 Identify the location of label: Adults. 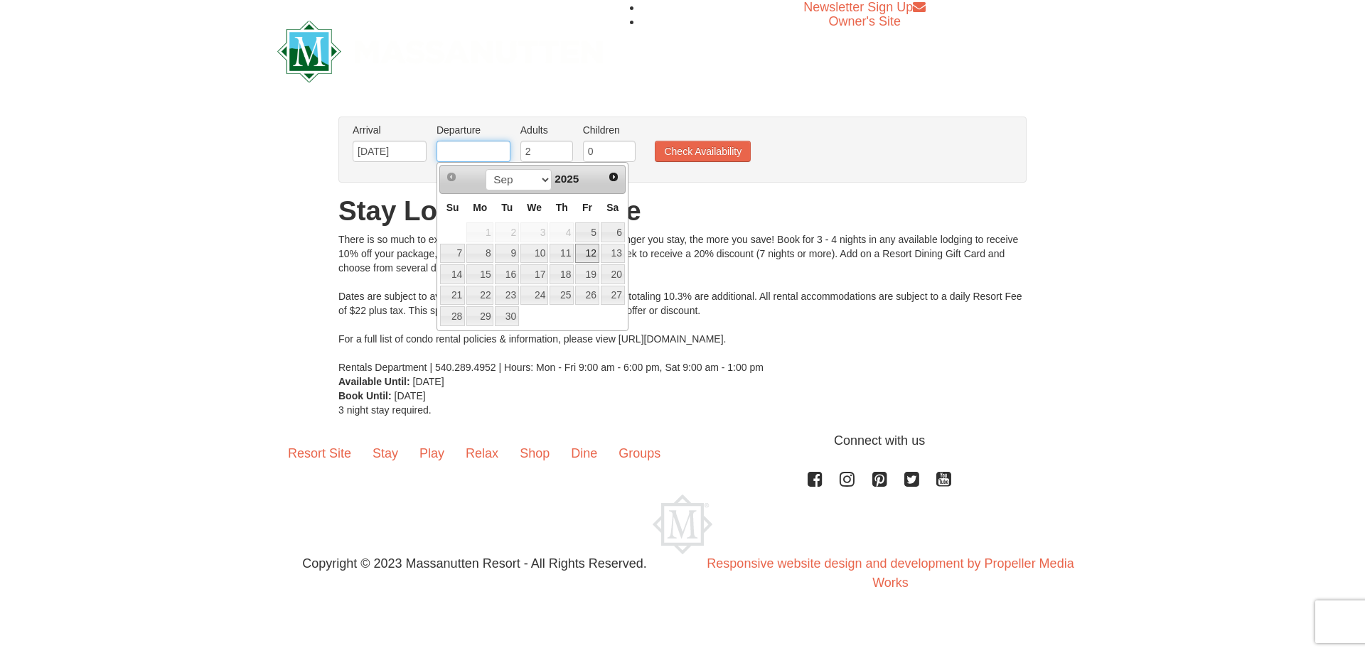
(547, 130).